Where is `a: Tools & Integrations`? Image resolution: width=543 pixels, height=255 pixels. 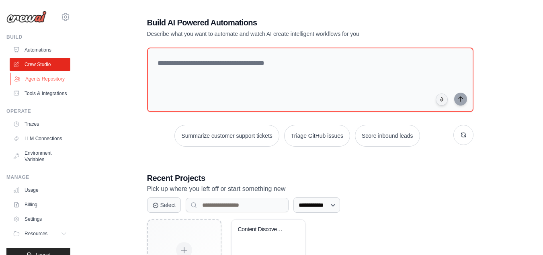
a: Tools & Integrations is located at coordinates (40, 93).